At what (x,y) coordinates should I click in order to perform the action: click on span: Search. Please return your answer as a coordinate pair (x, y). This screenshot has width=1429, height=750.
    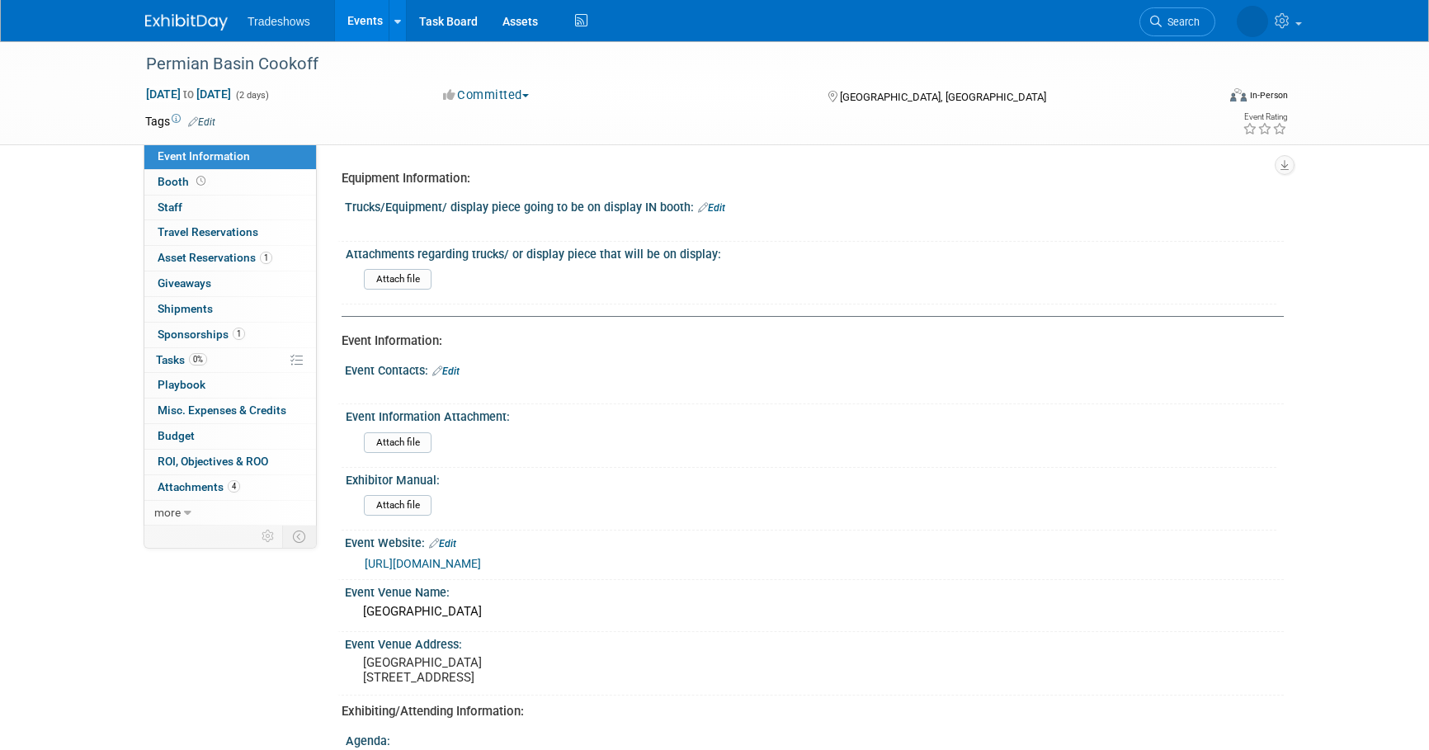
    Looking at the image, I should click on (1181, 21).